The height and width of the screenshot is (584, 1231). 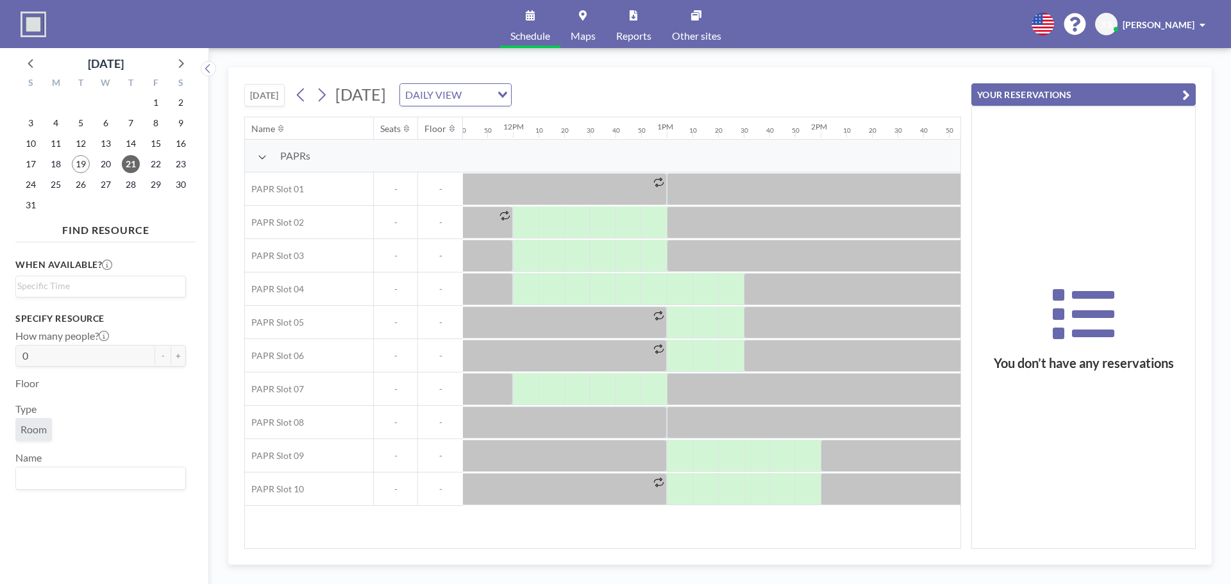 What do you see at coordinates (181, 123) in the screenshot?
I see `span: Saturday, August 9, 2025` at bounding box center [181, 123].